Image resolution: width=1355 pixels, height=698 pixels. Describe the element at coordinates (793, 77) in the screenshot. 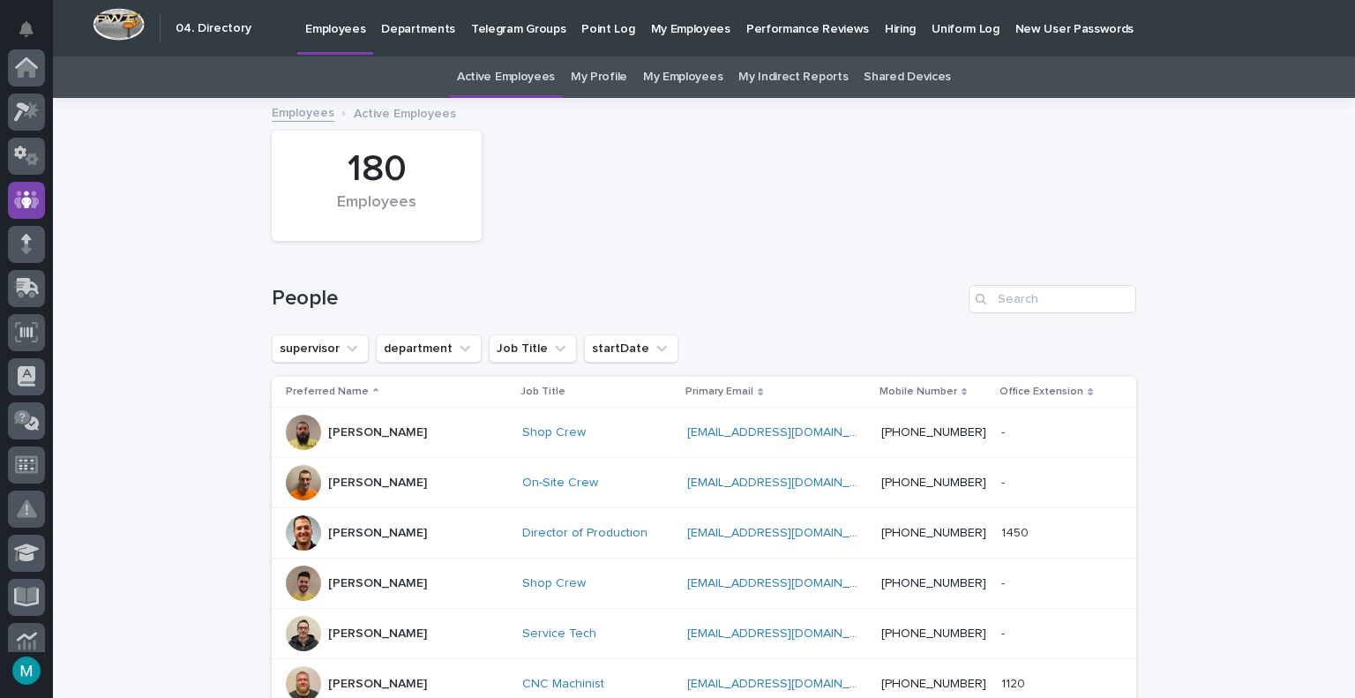

I see `a: My Indirect Reports` at that location.